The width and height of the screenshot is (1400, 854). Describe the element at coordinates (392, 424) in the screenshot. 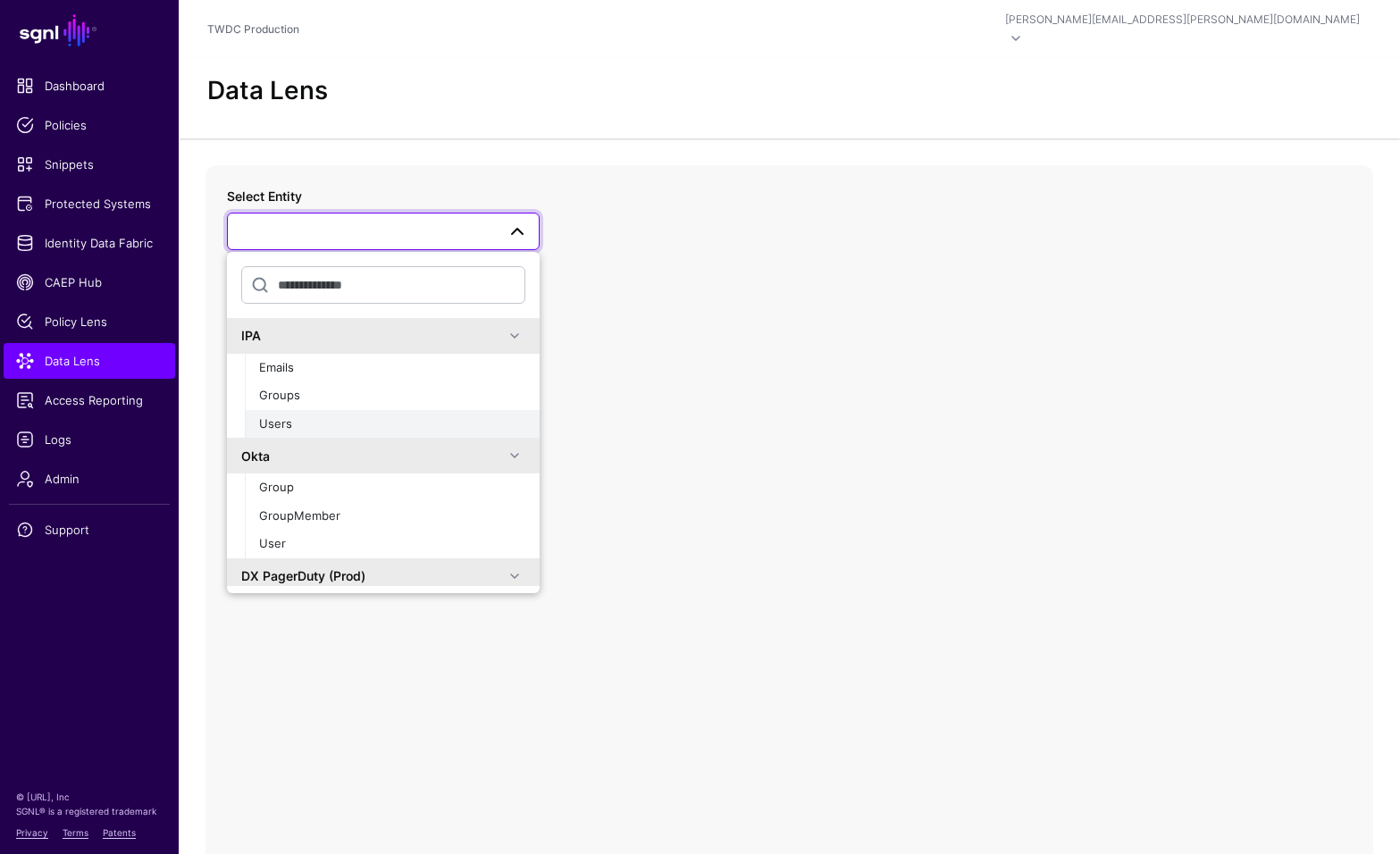

I see `button: Users` at that location.